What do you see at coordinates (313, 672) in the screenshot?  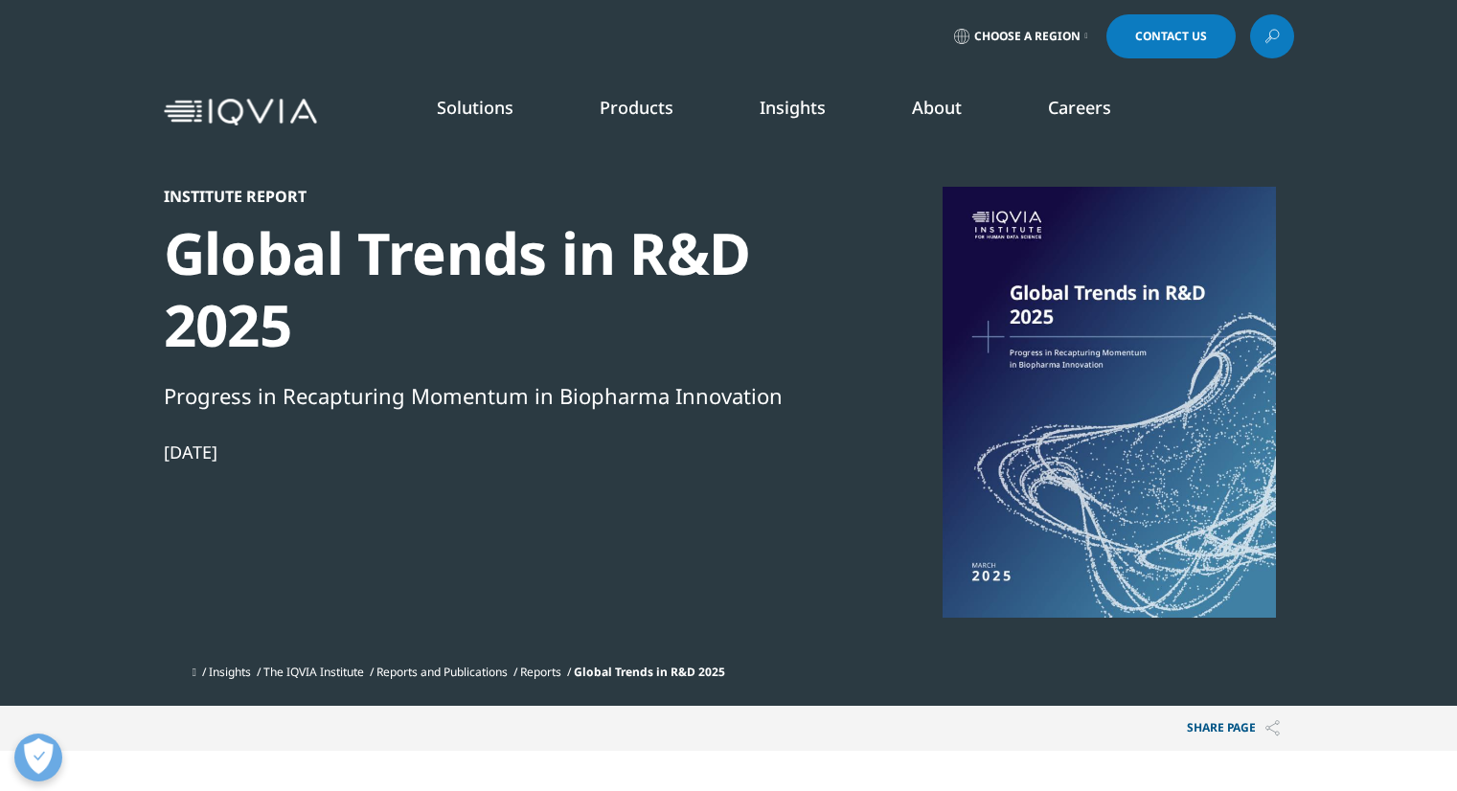 I see `a: The IQVIA Institute` at bounding box center [313, 672].